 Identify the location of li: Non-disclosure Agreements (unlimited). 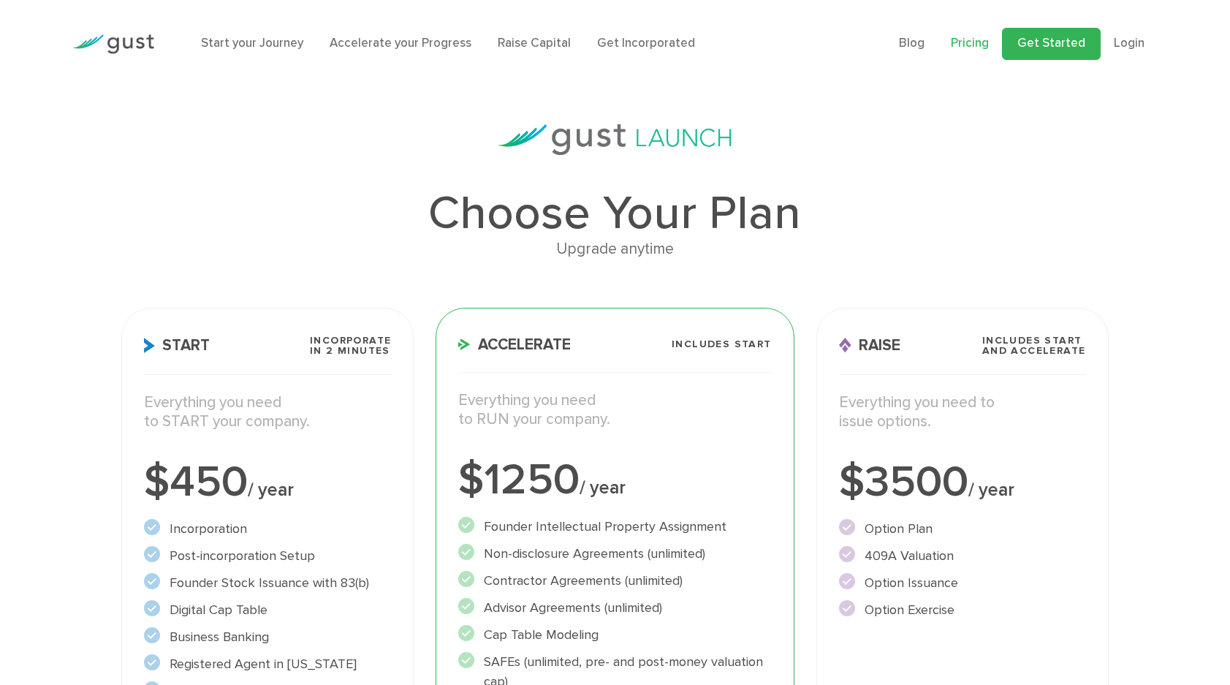
(615, 553).